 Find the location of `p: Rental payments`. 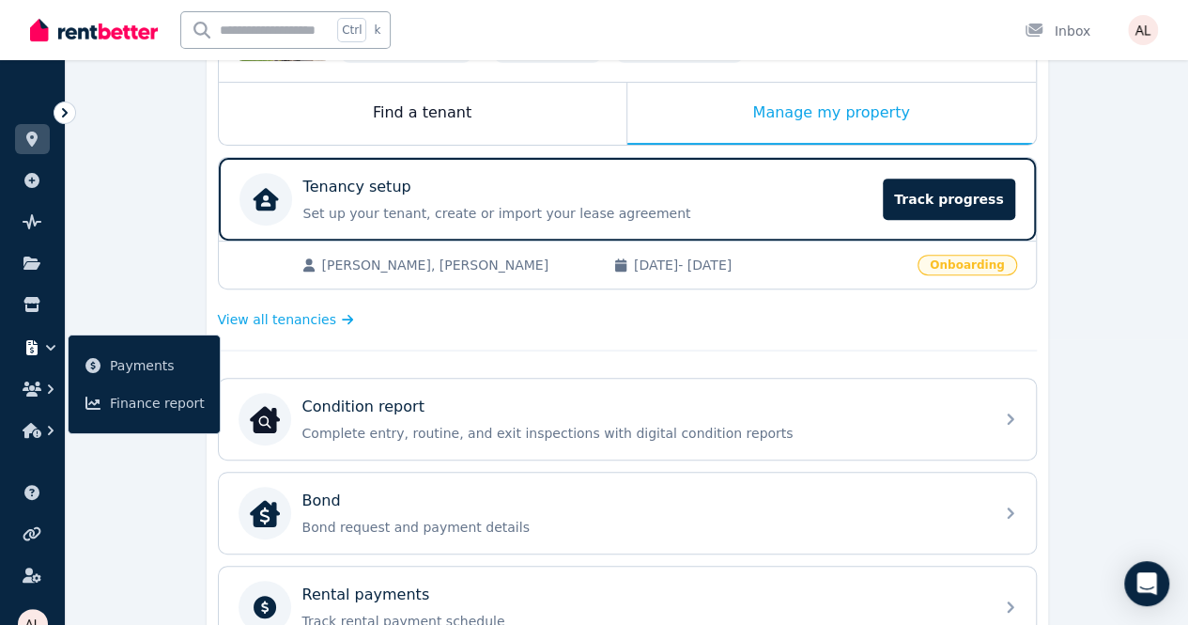

p: Rental payments is located at coordinates (366, 595).